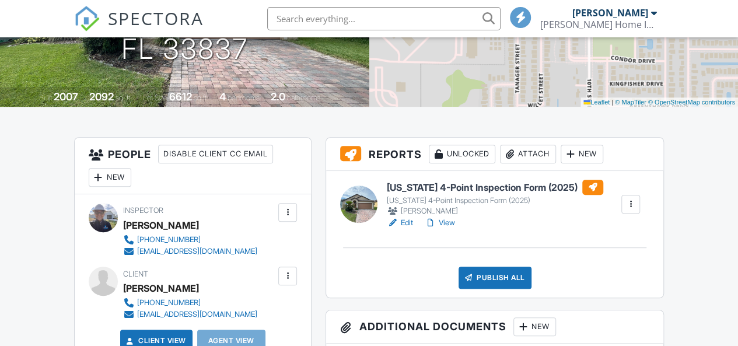 This screenshot has height=346, width=738. I want to click on div: Unlocked, so click(462, 154).